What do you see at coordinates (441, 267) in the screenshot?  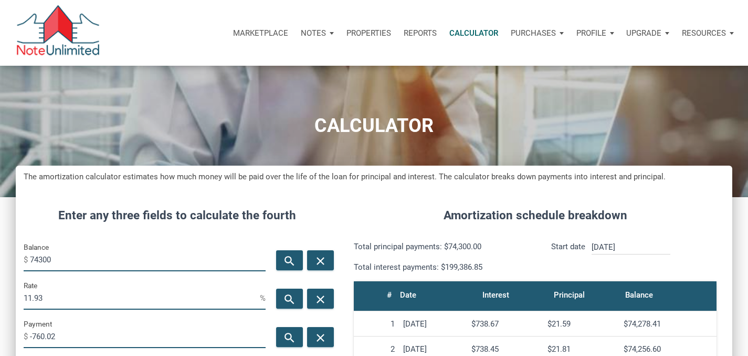 I see `p: Total interest payments: $199,386.85` at bounding box center [441, 267].